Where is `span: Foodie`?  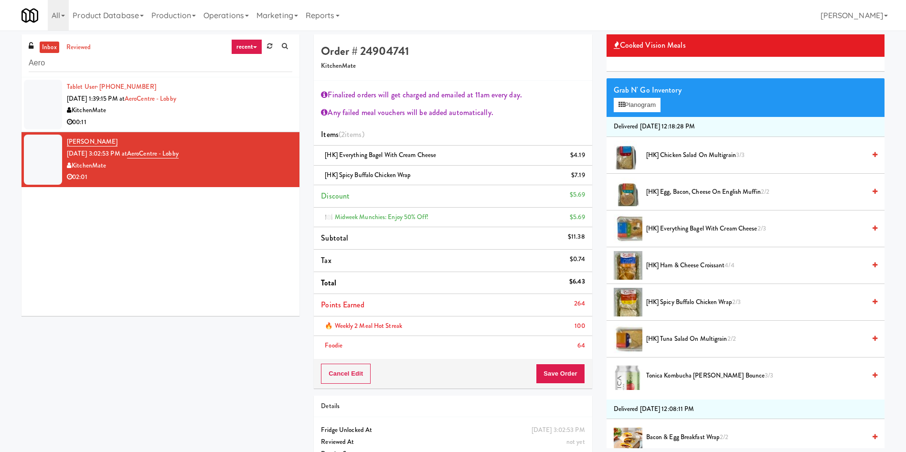
span: Foodie is located at coordinates (333, 345).